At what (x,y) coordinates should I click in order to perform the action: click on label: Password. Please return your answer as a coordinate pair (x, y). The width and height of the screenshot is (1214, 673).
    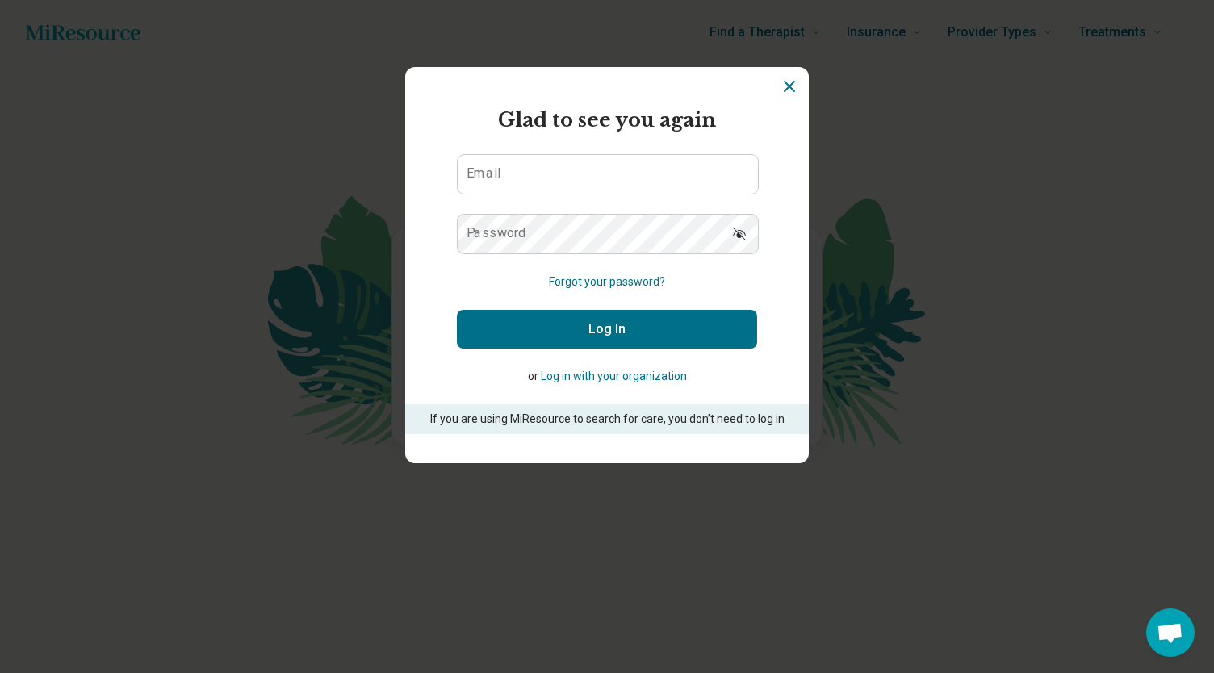
    Looking at the image, I should click on (496, 233).